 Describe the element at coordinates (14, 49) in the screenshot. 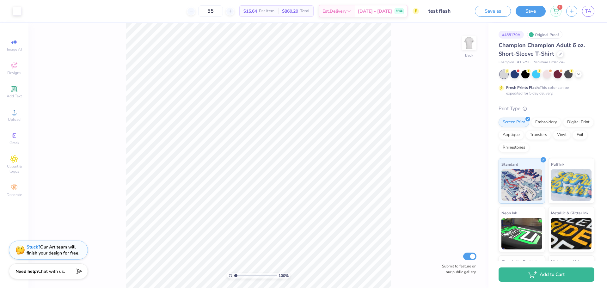

I see `span: Image AI` at that location.